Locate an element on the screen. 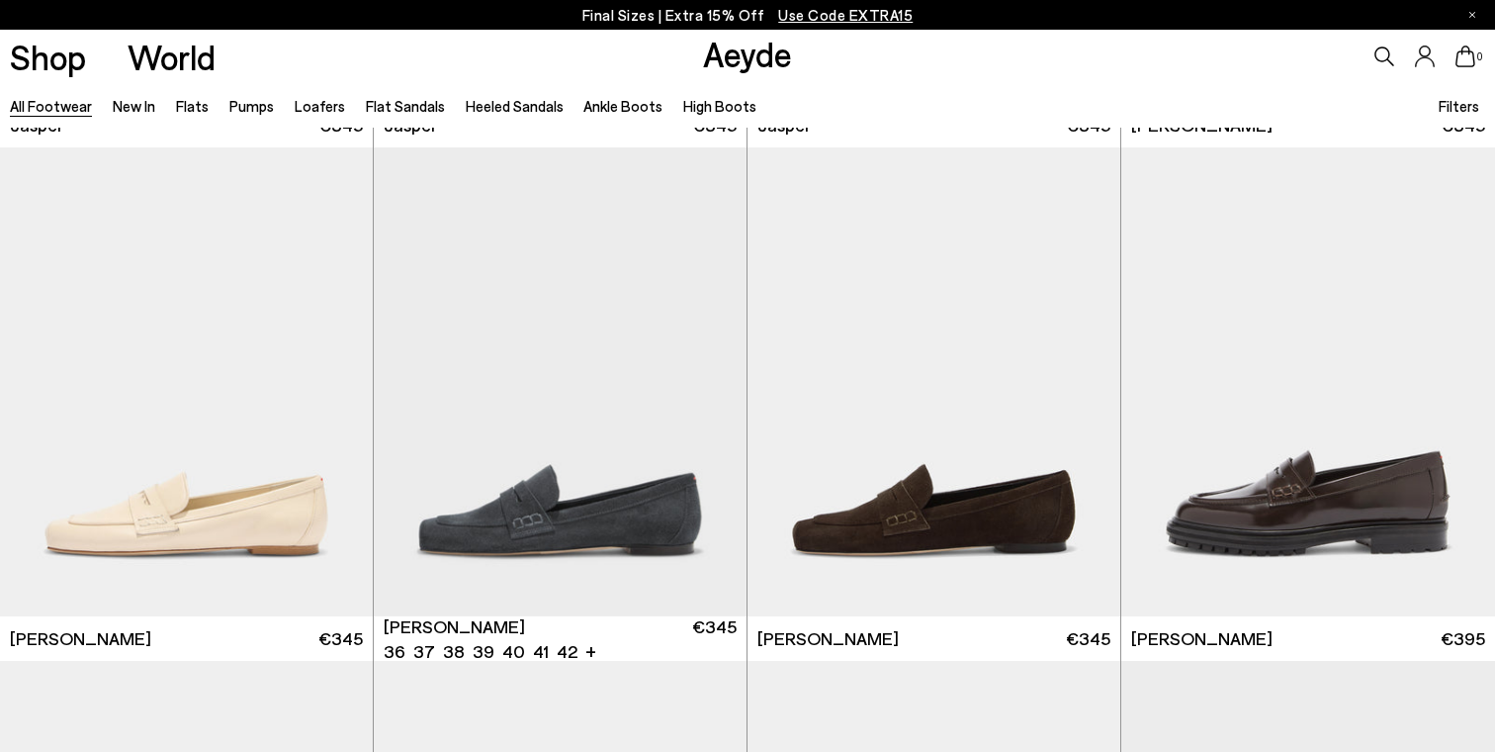 This screenshot has width=1495, height=752. li: 37 is located at coordinates (424, 651).